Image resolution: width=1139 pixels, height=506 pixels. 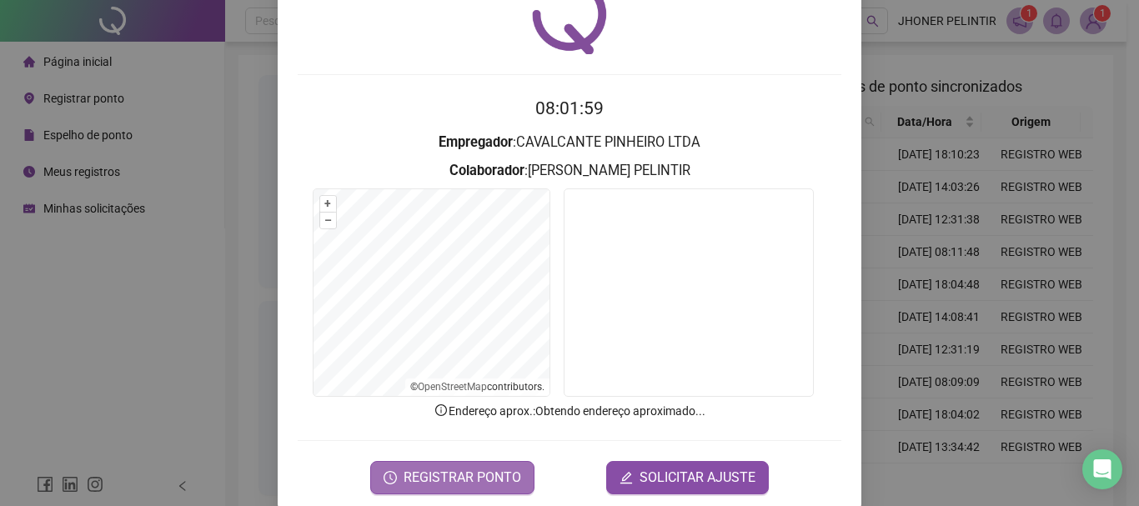 What do you see at coordinates (475, 142) in the screenshot?
I see `strong: Empregador` at bounding box center [475, 142].